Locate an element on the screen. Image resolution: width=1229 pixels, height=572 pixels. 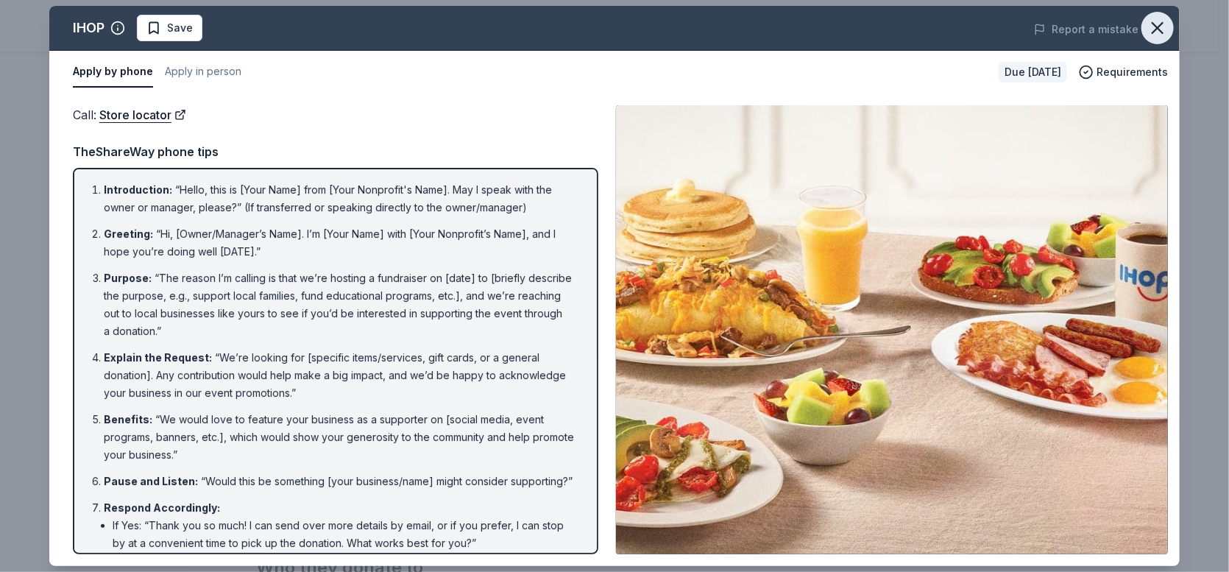
img: Image for IHOP is located at coordinates (892, 330).